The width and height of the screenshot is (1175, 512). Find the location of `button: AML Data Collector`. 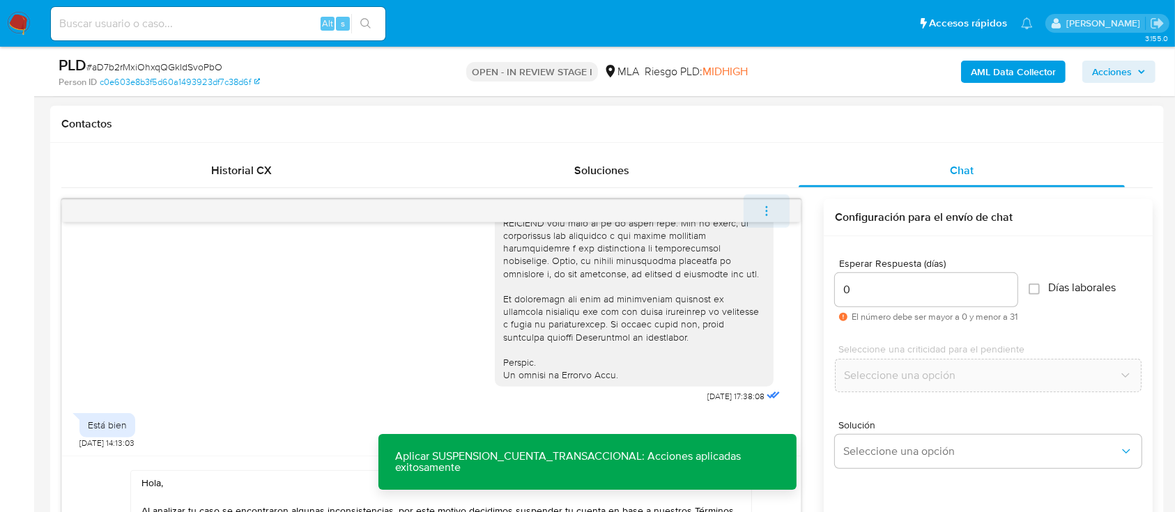

button: AML Data Collector is located at coordinates (1013, 72).